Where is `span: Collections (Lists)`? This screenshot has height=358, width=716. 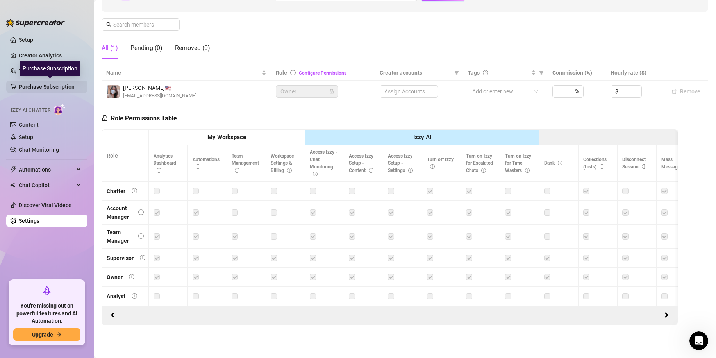 span: Collections (Lists) is located at coordinates (595, 163).